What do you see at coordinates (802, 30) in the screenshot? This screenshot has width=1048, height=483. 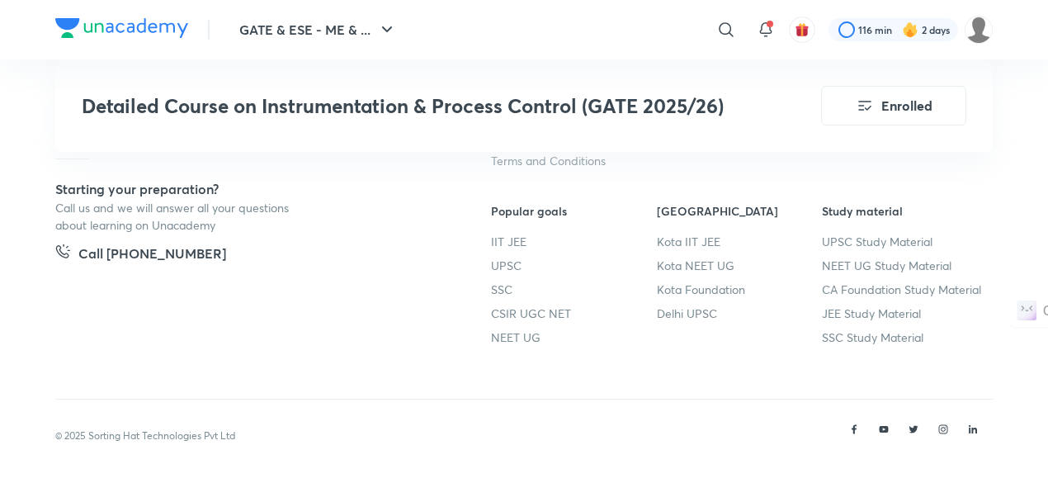 I see `button: avatar` at bounding box center [802, 30].